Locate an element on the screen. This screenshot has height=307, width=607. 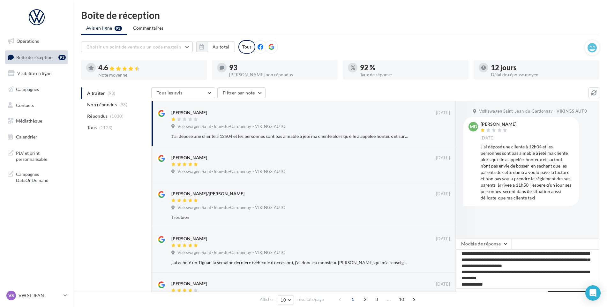
span: Non répondus is located at coordinates (102, 105).